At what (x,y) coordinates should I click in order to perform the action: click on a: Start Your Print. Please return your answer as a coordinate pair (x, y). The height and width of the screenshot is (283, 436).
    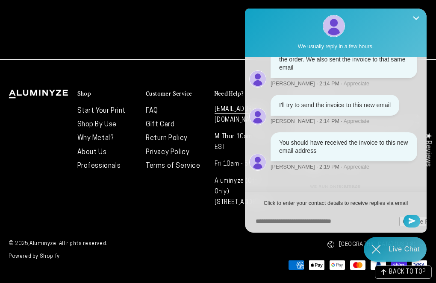
    Looking at the image, I should click on (102, 111).